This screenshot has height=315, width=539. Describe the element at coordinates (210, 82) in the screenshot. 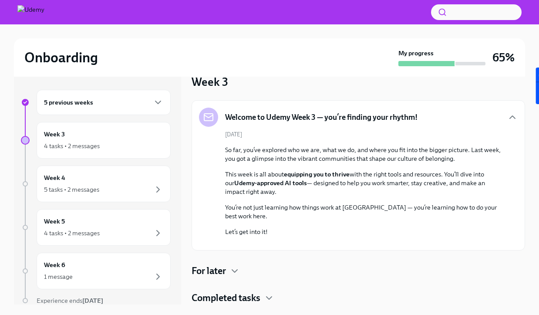

I see `h3: Week 3` at that location.